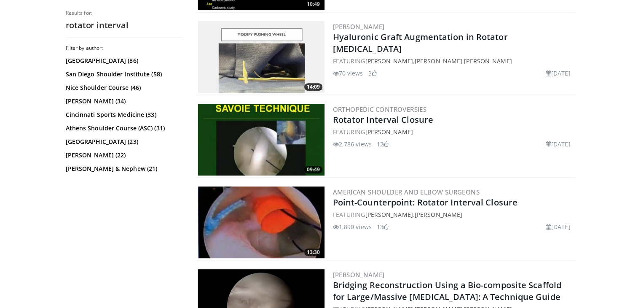  I want to click on a: 09:49, so click(261, 140).